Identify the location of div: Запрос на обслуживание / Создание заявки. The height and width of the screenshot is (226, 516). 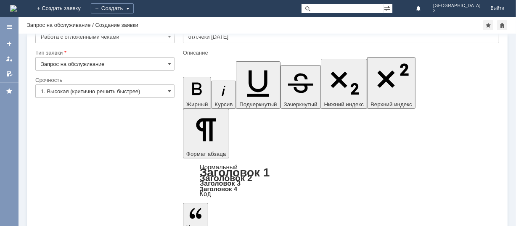
(82, 25).